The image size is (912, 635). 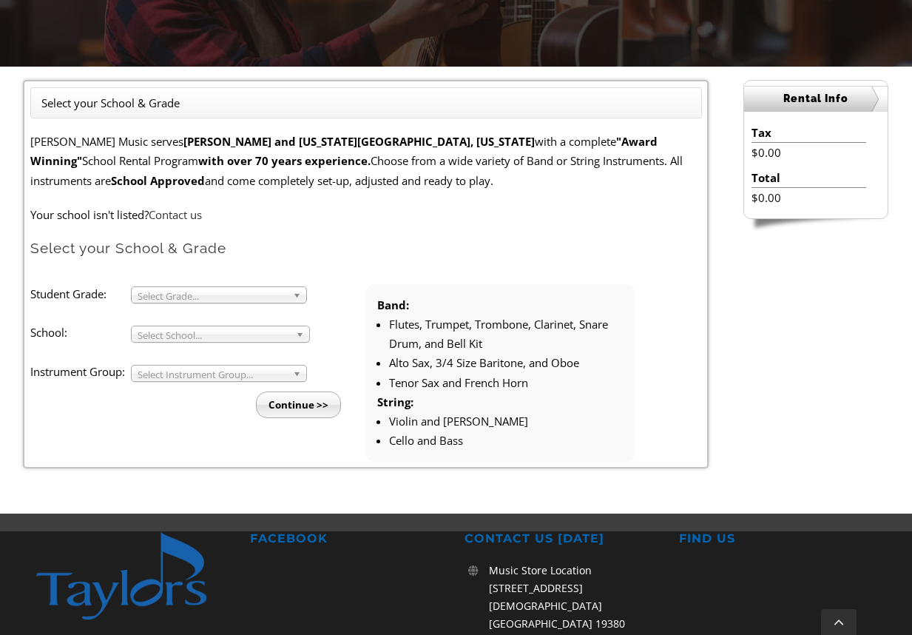 What do you see at coordinates (393, 305) in the screenshot?
I see `strong: Band:` at bounding box center [393, 305].